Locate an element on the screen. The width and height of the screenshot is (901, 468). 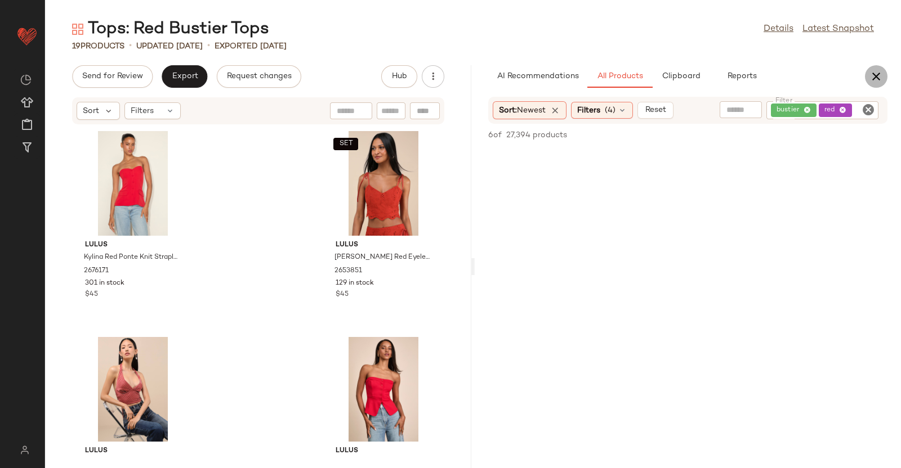
span: bustier is located at coordinates (790, 110).